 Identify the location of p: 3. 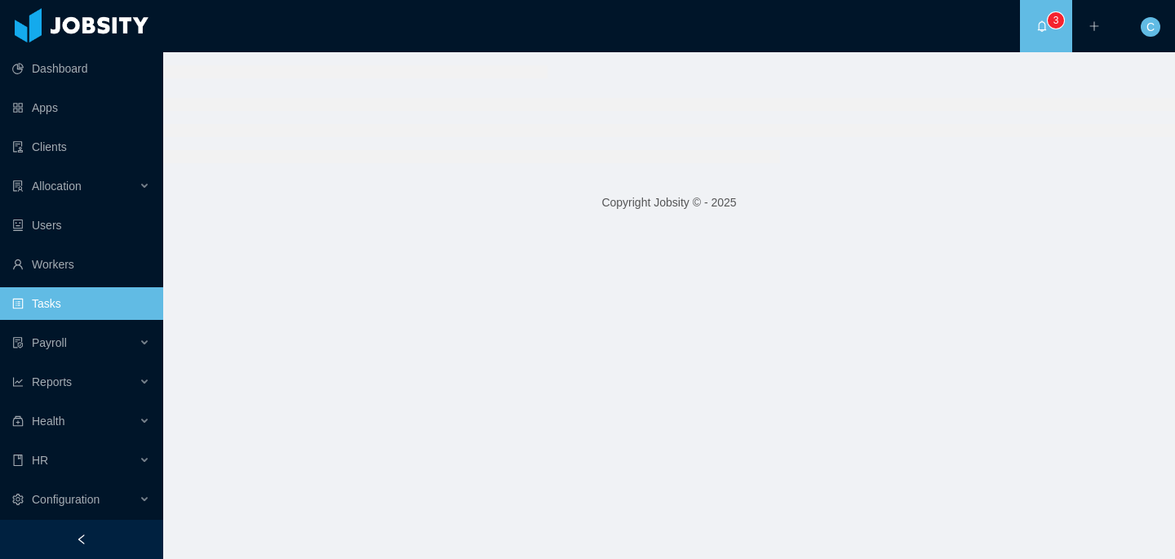
(1056, 20).